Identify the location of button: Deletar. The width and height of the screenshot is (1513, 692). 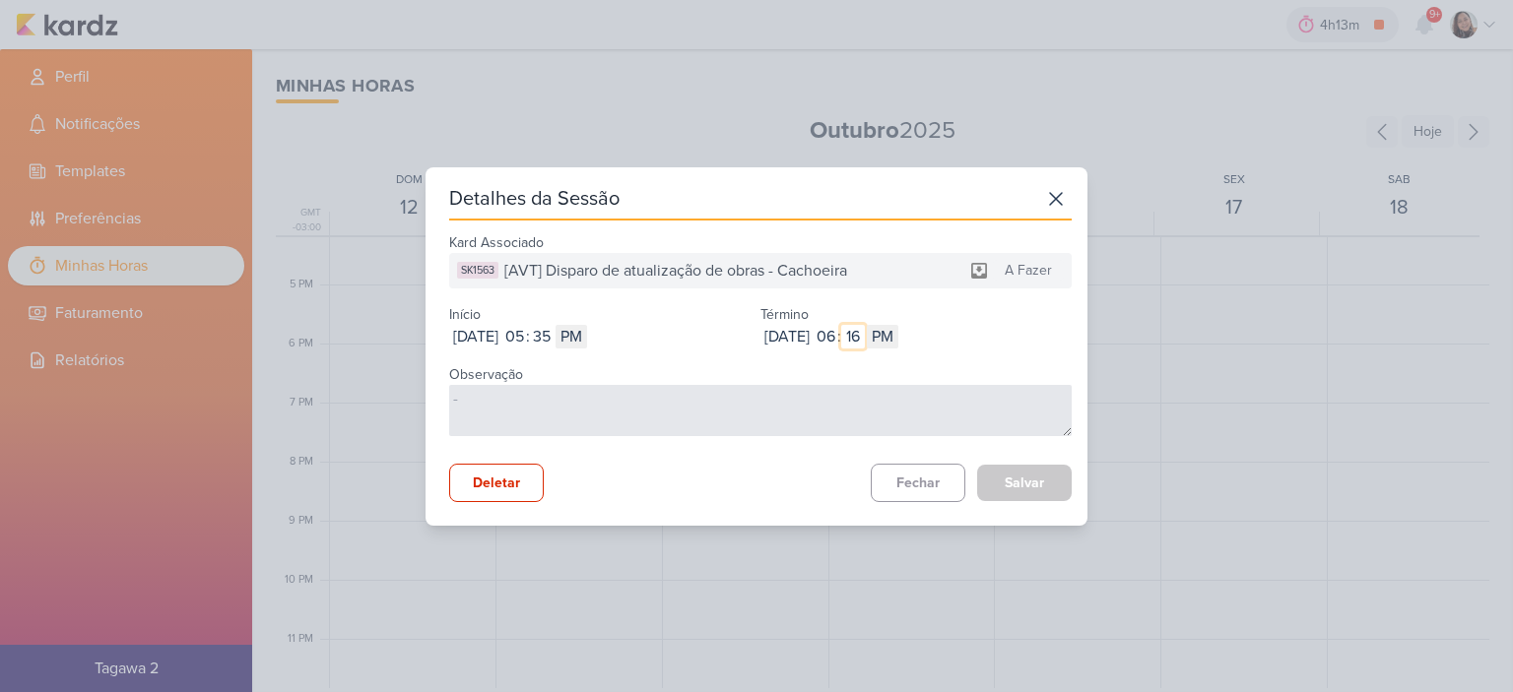
(496, 483).